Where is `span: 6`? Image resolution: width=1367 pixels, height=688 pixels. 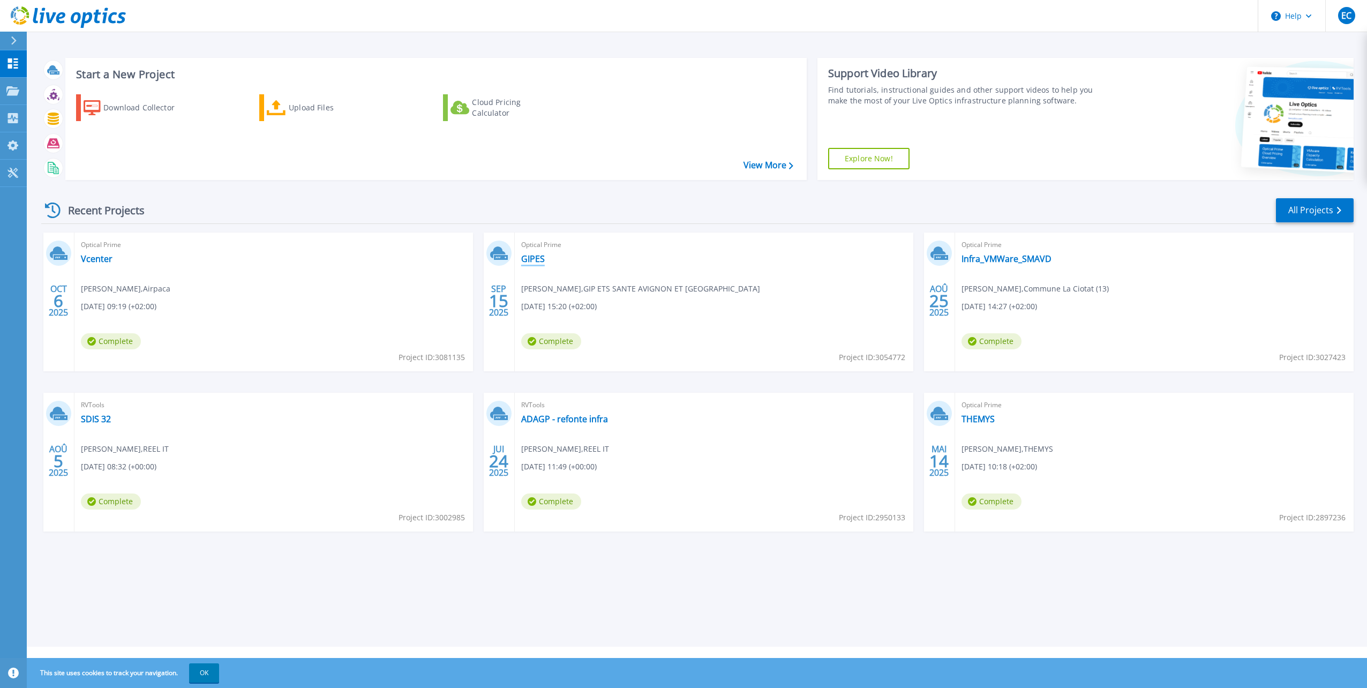
span: 6 is located at coordinates (58, 300).